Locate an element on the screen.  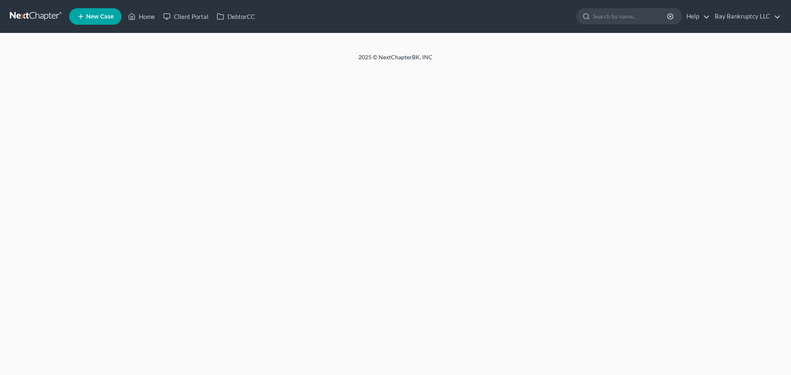
a: DebtorCC is located at coordinates (236, 16).